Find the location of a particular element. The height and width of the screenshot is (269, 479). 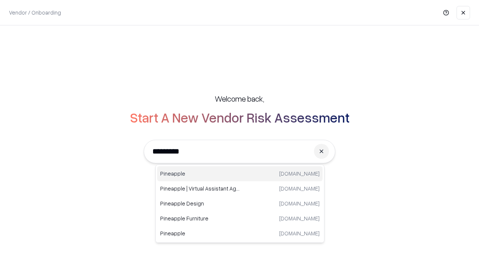

div: Suggestions is located at coordinates (240, 204).